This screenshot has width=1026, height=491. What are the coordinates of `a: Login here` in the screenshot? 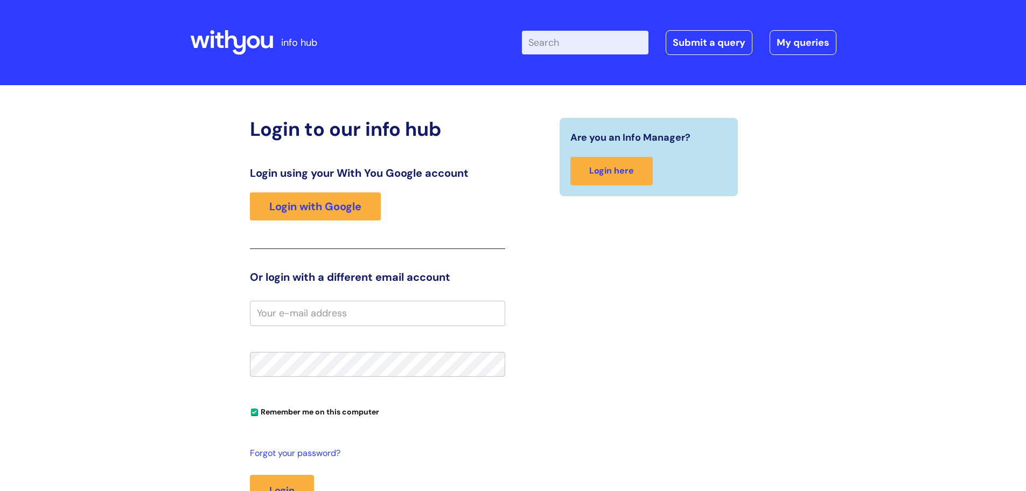 It's located at (611, 171).